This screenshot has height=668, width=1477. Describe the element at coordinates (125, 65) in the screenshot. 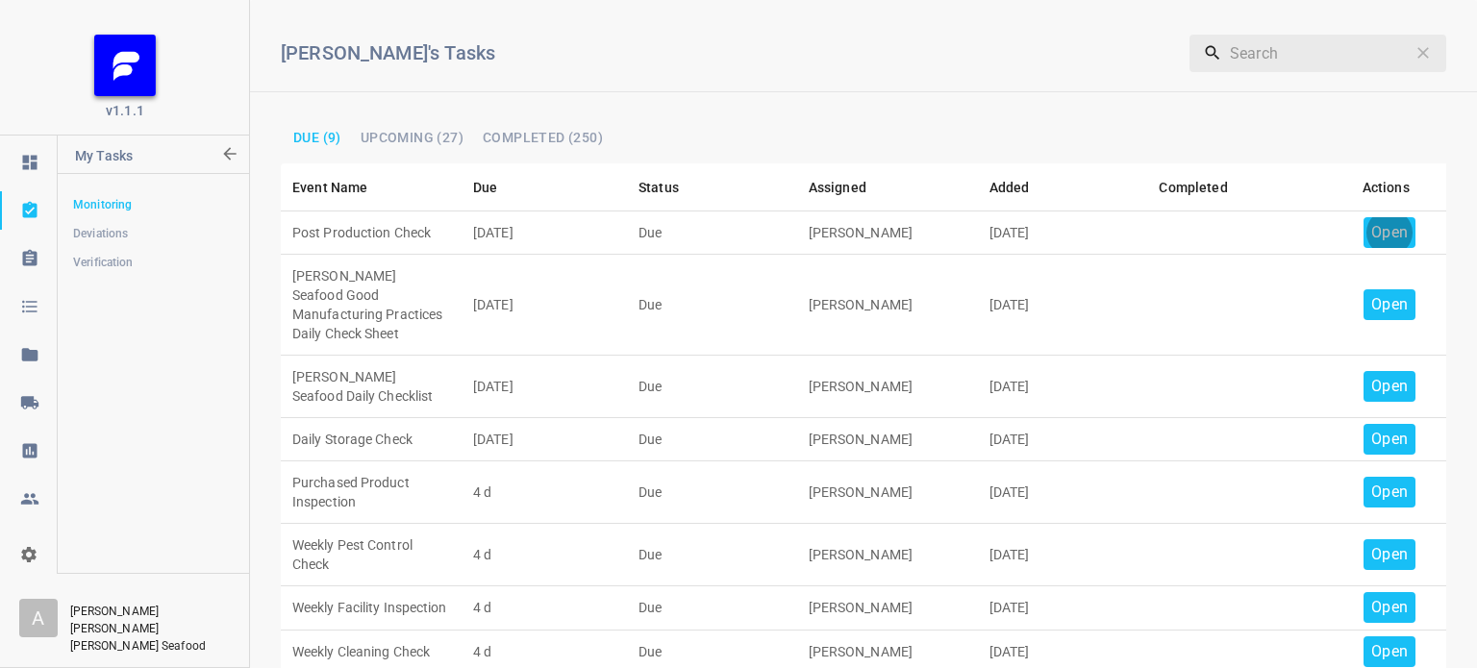

I see `img: FB_Logo_Reversed_RGB_Icon.895fbf61.png` at that location.